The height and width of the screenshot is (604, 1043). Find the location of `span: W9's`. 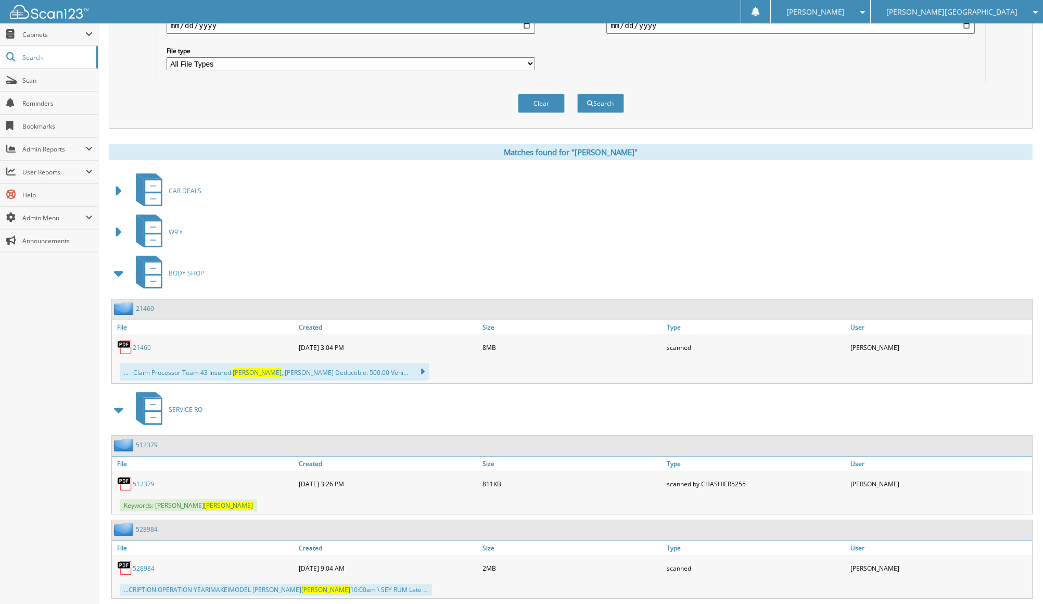

span: W9's is located at coordinates (175, 232).